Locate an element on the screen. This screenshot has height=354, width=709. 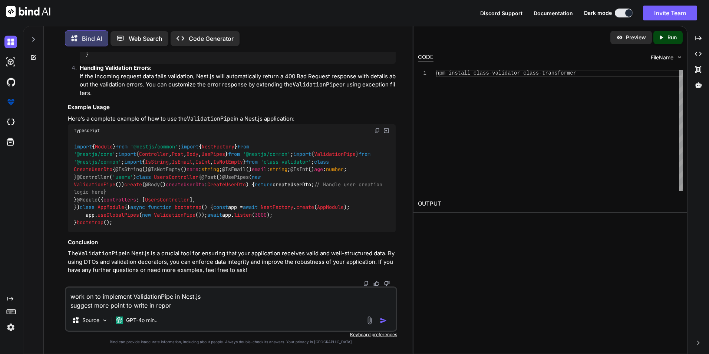
p: Here’s a complete example of how to use the in a Nest.js application: is located at coordinates (232, 119).